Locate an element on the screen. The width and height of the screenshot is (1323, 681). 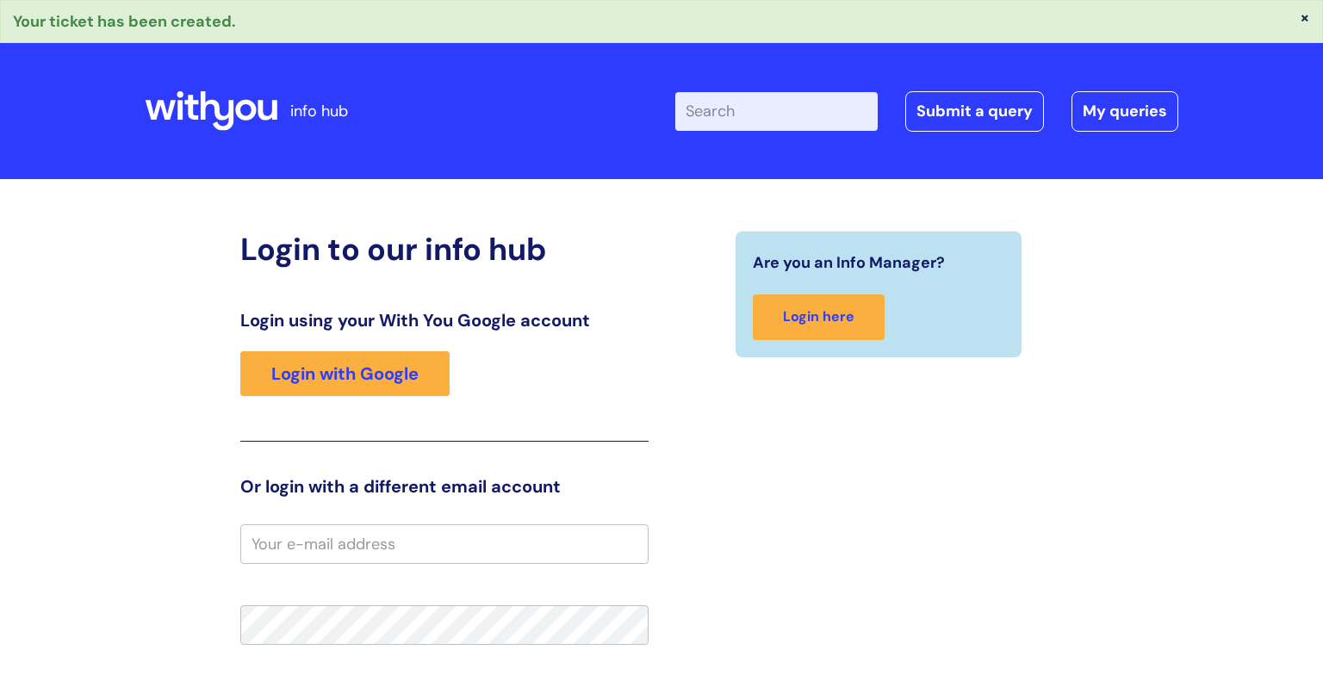
p: info hub is located at coordinates (319, 111).